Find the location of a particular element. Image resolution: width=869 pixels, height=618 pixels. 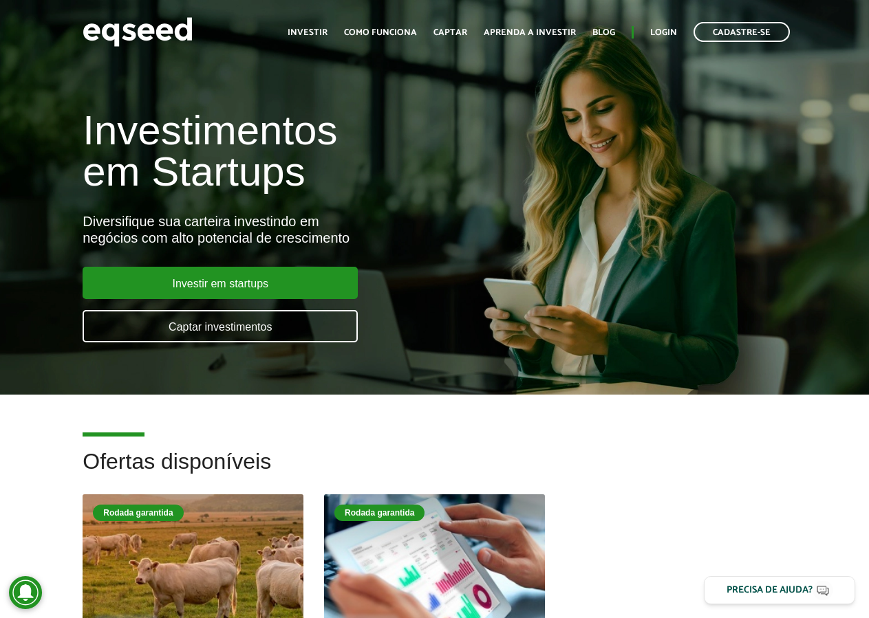

a: Como funciona is located at coordinates (380, 32).